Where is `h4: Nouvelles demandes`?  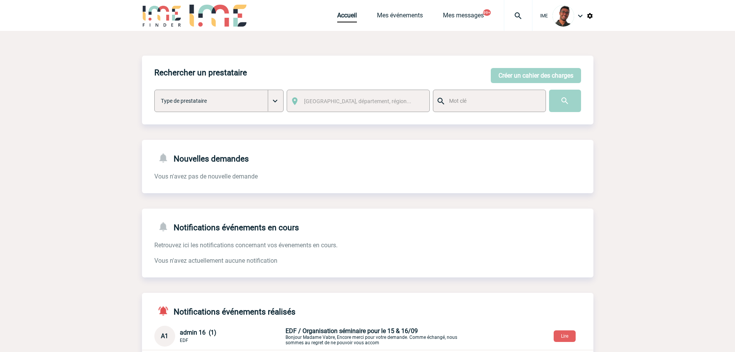
h4: Nouvelles demandes is located at coordinates (201, 157).